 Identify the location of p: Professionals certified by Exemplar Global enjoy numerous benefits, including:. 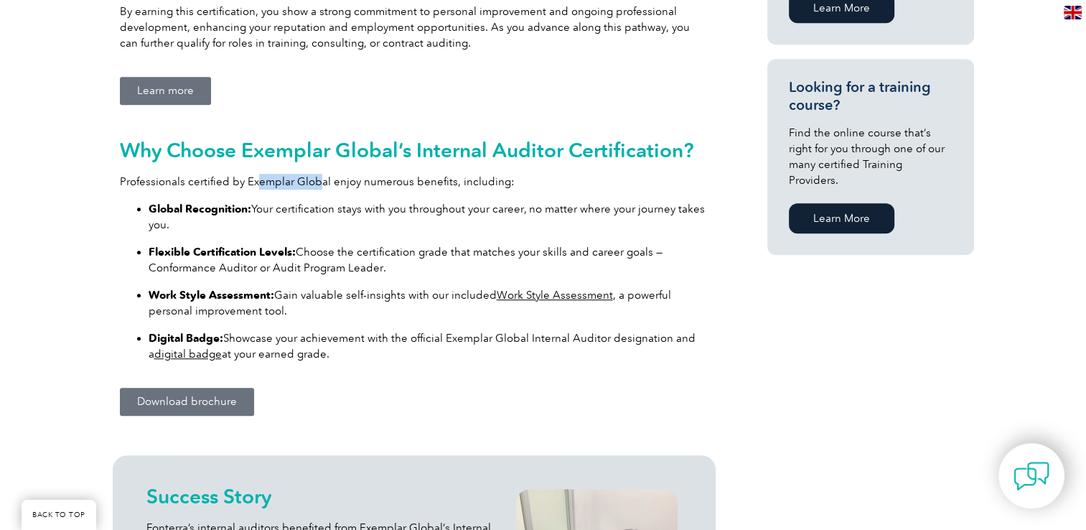
(414, 182).